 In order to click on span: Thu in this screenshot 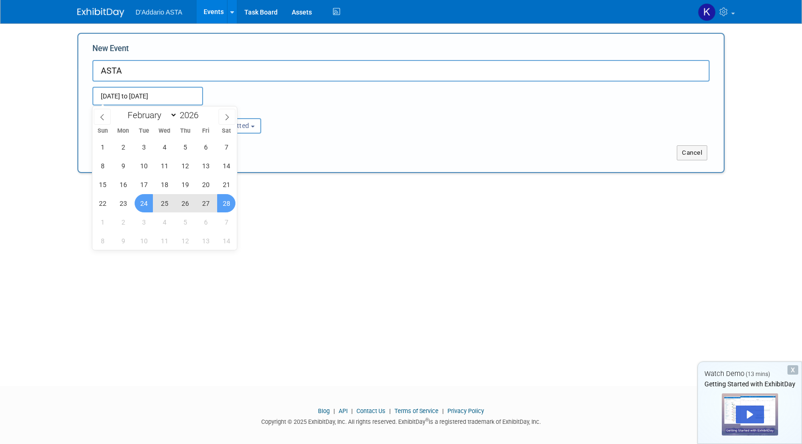, I will do `click(185, 131)`.